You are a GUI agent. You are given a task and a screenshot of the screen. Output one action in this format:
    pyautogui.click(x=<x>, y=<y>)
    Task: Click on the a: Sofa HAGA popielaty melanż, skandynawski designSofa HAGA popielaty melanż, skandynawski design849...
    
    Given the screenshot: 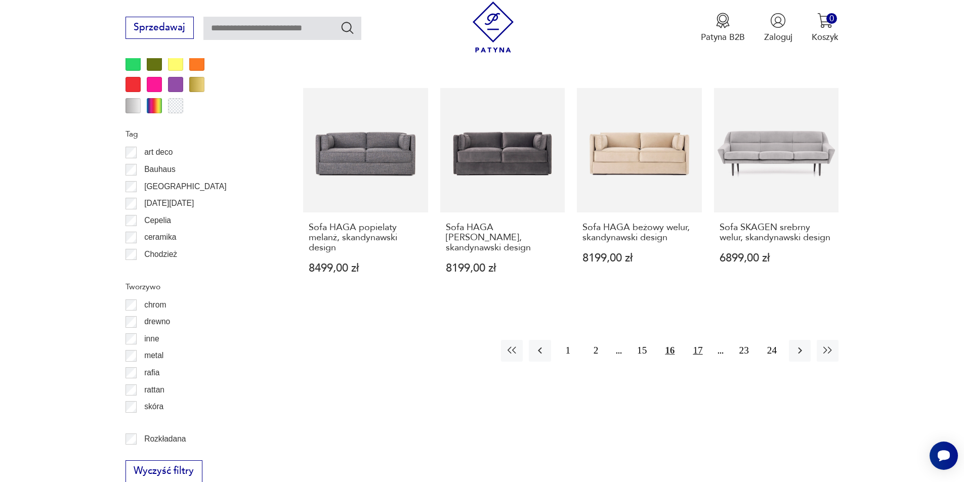 What is the action you would take?
    pyautogui.click(x=366, y=193)
    